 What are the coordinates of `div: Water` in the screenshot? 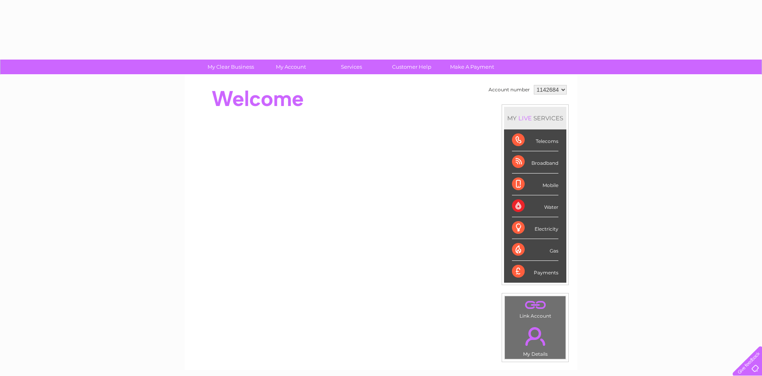 It's located at (535, 206).